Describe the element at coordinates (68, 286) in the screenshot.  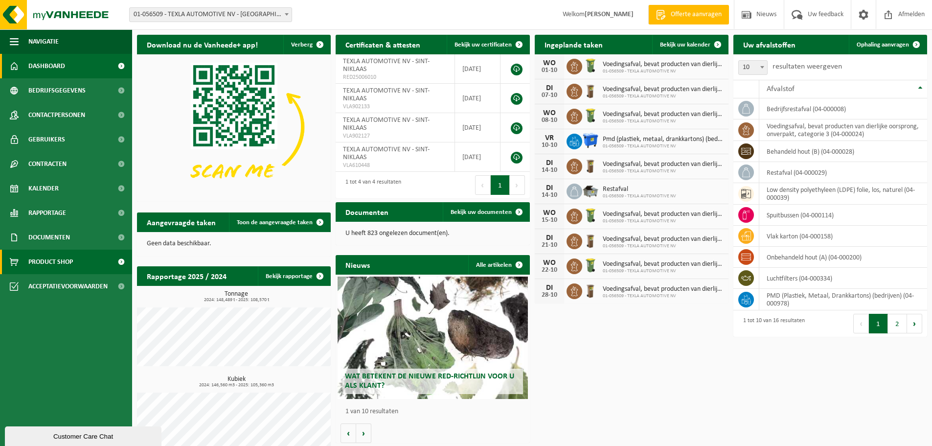
I see `span: Acceptatievoorwaarden` at that location.